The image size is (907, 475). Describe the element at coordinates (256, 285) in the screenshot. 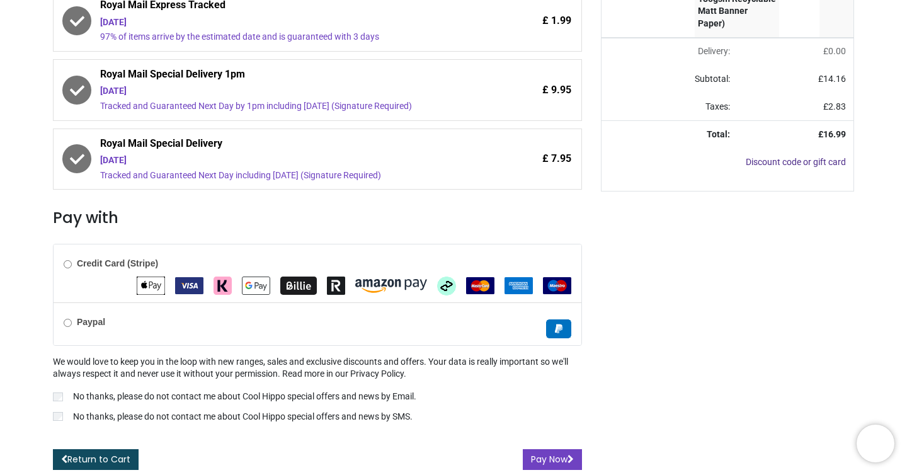

I see `img: Google Pay` at that location.